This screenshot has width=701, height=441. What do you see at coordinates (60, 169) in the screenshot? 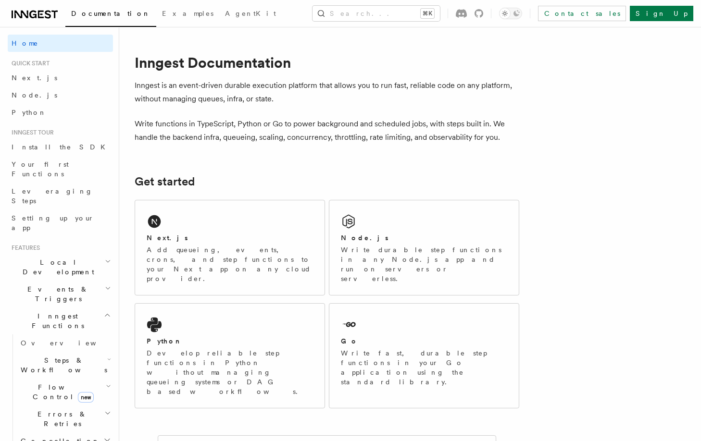
I see `a: Your first Functions` at bounding box center [60, 169].